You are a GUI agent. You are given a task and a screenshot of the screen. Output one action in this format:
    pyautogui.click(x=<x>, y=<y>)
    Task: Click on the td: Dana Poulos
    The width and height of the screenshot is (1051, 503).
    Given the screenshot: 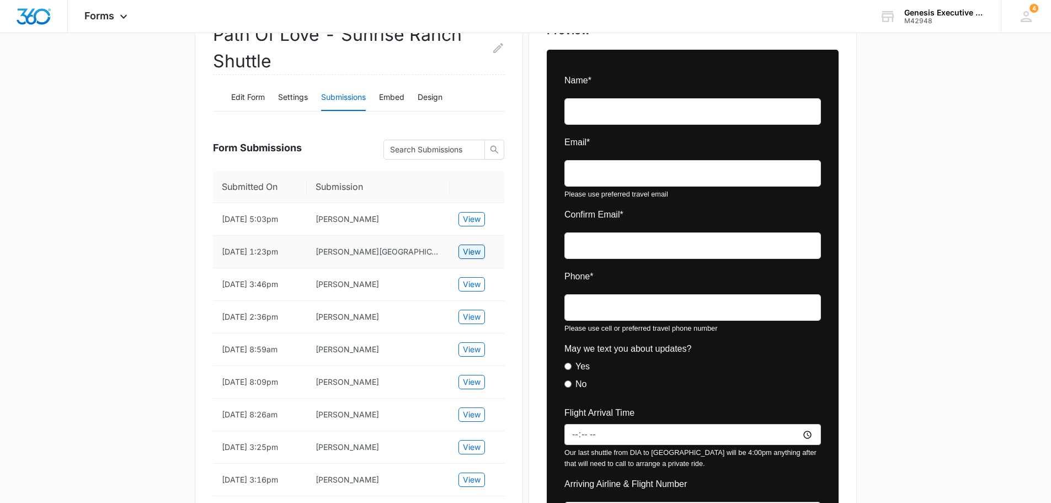 What is the action you would take?
    pyautogui.click(x=378, y=414)
    